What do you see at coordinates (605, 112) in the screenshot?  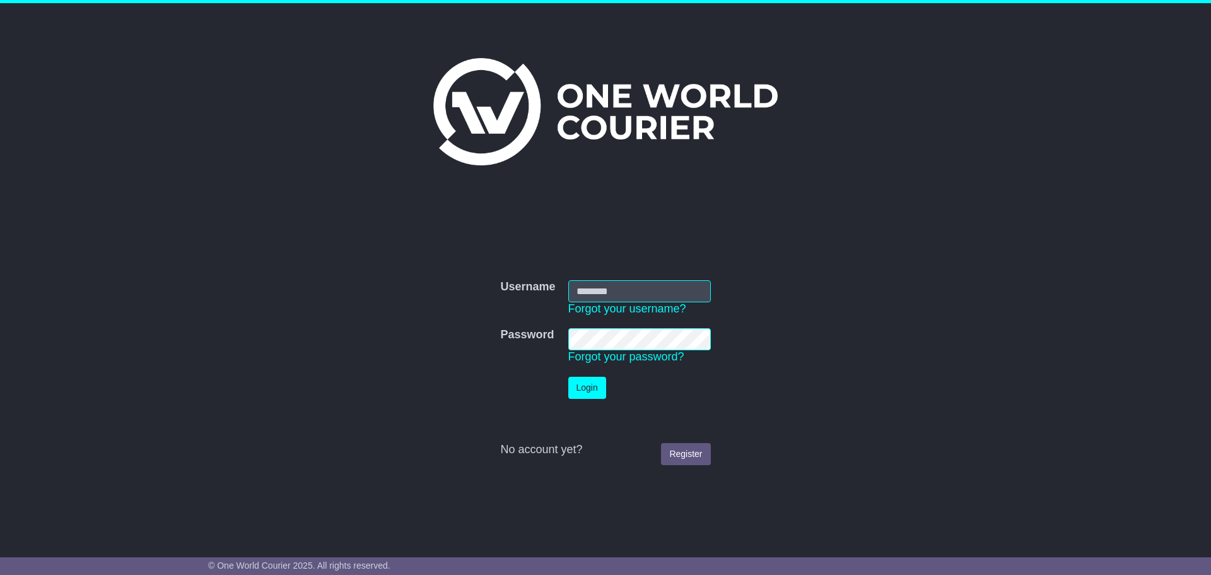 I see `img: One World` at bounding box center [605, 112].